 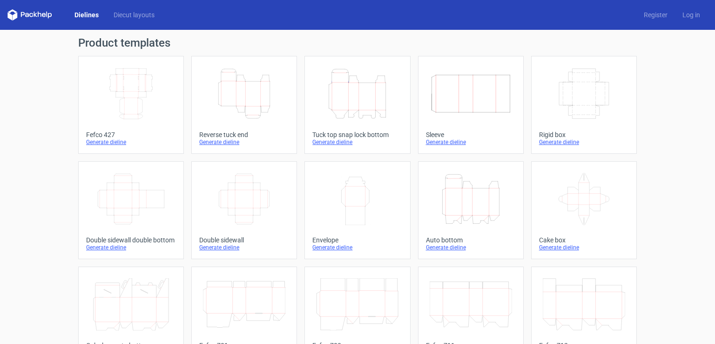 What do you see at coordinates (358, 43) in the screenshot?
I see `h1: Product templates` at bounding box center [358, 43].